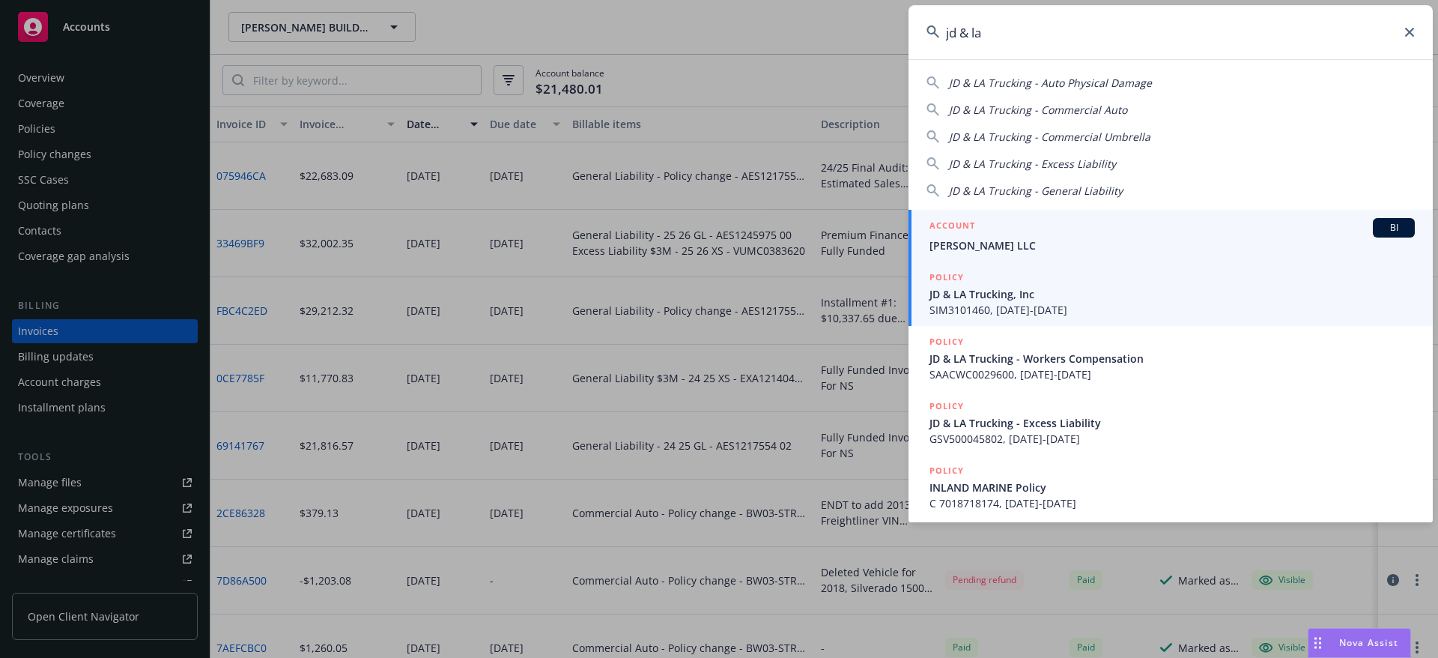 Image resolution: width=1438 pixels, height=658 pixels. Describe the element at coordinates (952, 227) in the screenshot. I see `h5: ACCOUNT` at that location.